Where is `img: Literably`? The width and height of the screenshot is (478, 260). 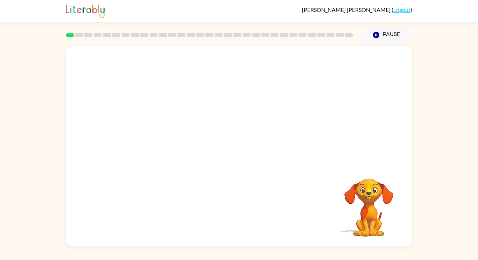 img: Literably is located at coordinates (85, 10).